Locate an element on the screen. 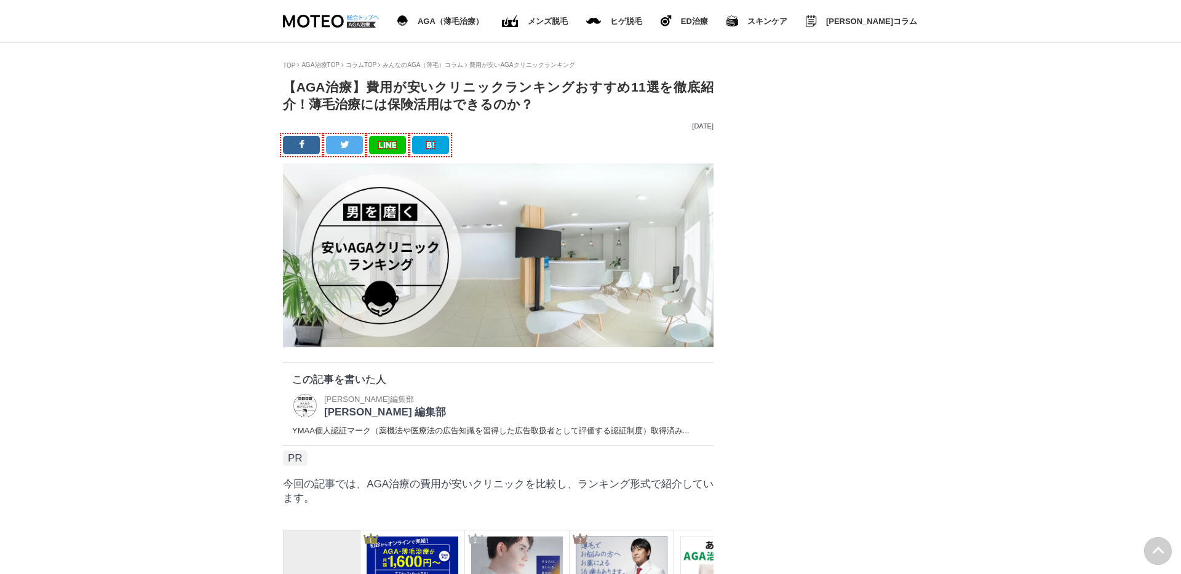 The width and height of the screenshot is (1181, 574). span: スキンケア is located at coordinates (767, 21).